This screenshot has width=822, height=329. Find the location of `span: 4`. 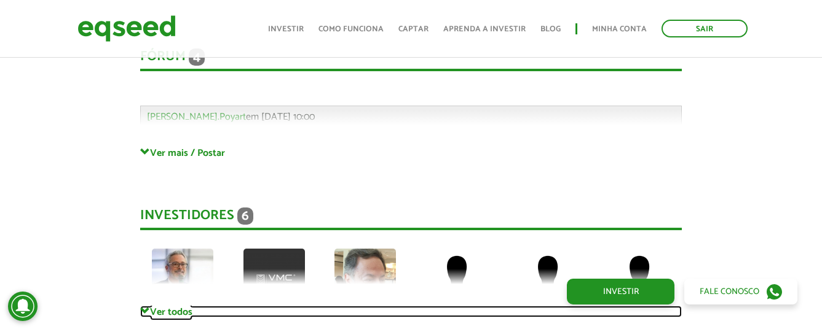

span: 4 is located at coordinates (197, 57).